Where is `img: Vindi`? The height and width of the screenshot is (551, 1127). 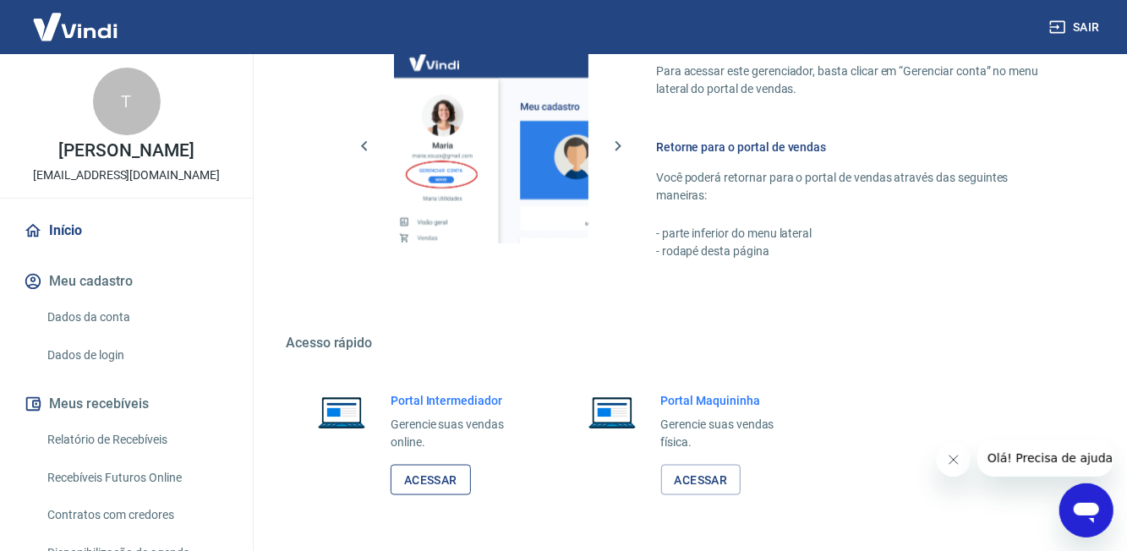
img: Vindi is located at coordinates (75, 26).